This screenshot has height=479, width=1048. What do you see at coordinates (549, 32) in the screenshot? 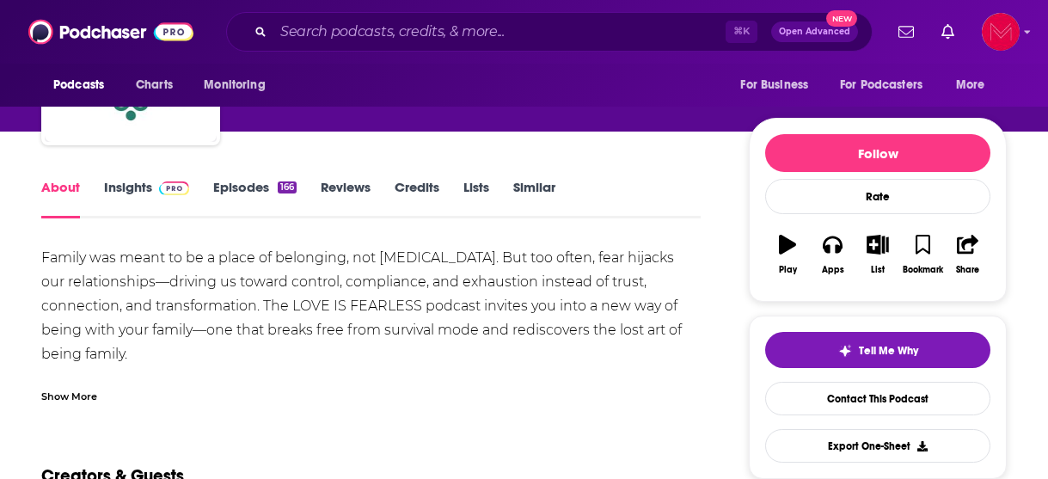
I see `div: Search podcasts, credits, & more...` at bounding box center [549, 32].